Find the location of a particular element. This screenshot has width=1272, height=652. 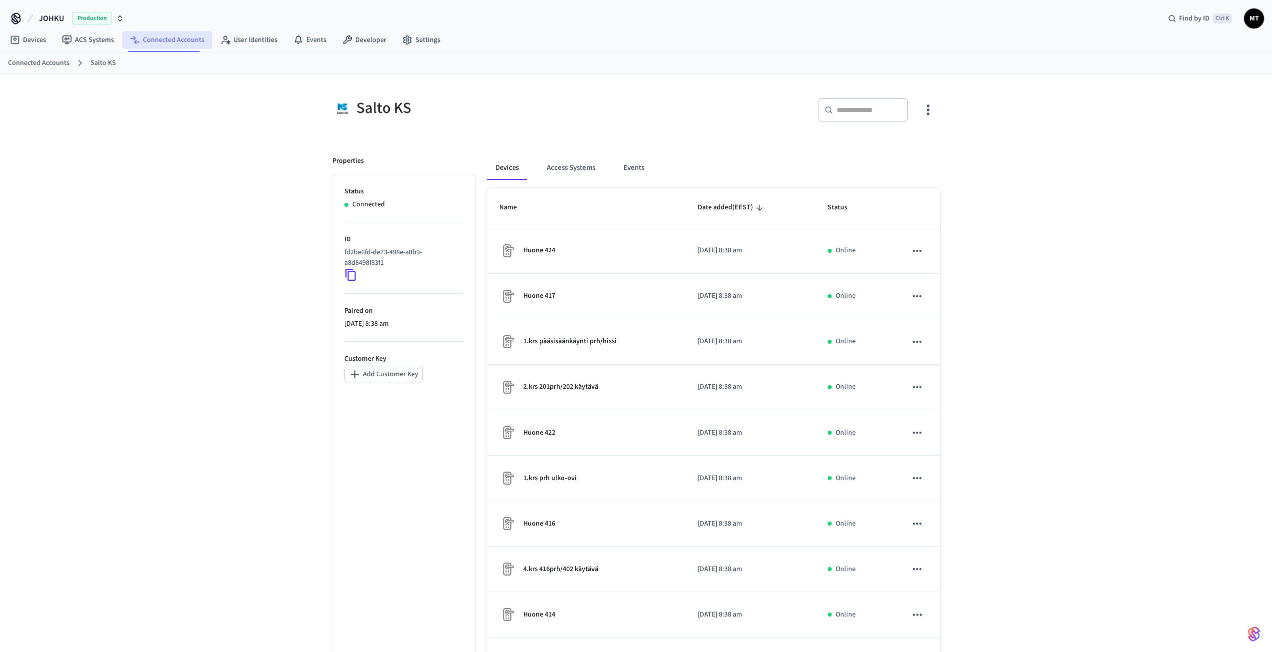

p: Connected is located at coordinates (368, 204).